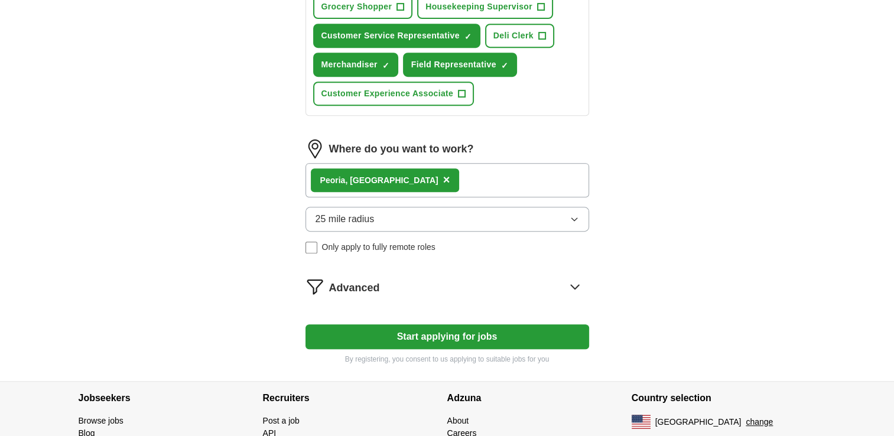 This screenshot has width=894, height=436. What do you see at coordinates (388, 93) in the screenshot?
I see `span: Customer Experience Associate` at bounding box center [388, 93].